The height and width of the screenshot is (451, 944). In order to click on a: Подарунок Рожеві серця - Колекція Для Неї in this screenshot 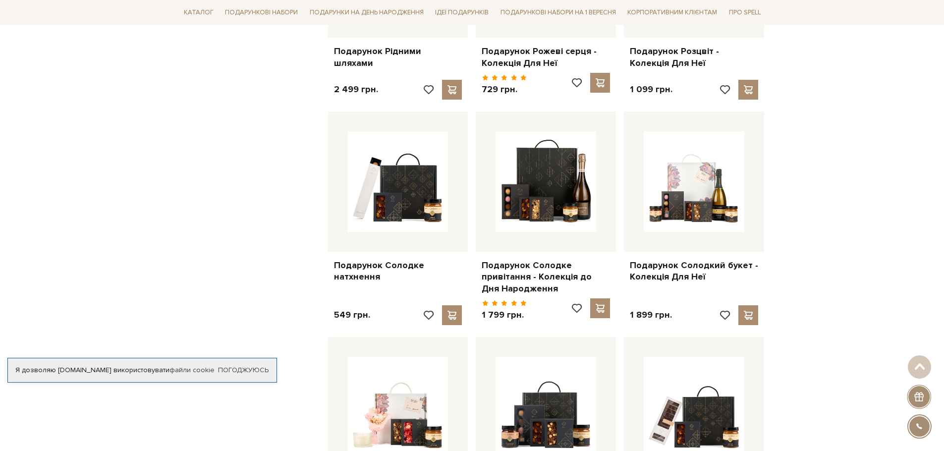, I will do `click(546, 57)`.